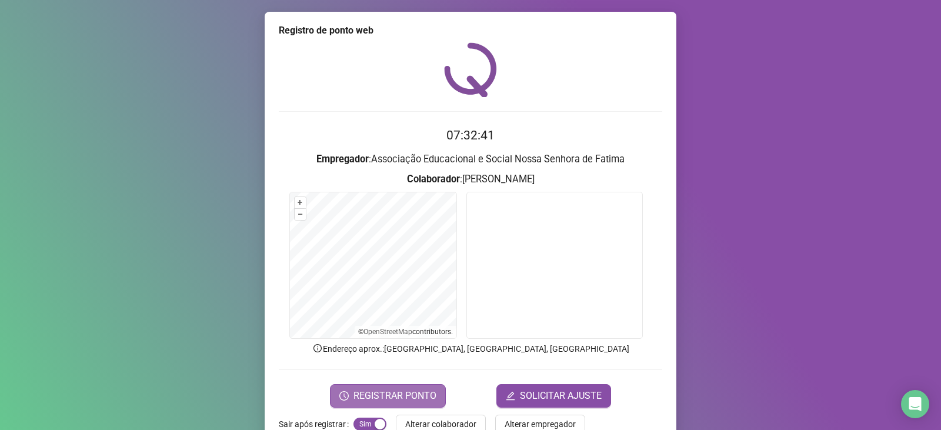 This screenshot has height=430, width=941. What do you see at coordinates (915, 404) in the screenshot?
I see `div: Open Intercom Messenger` at bounding box center [915, 404].